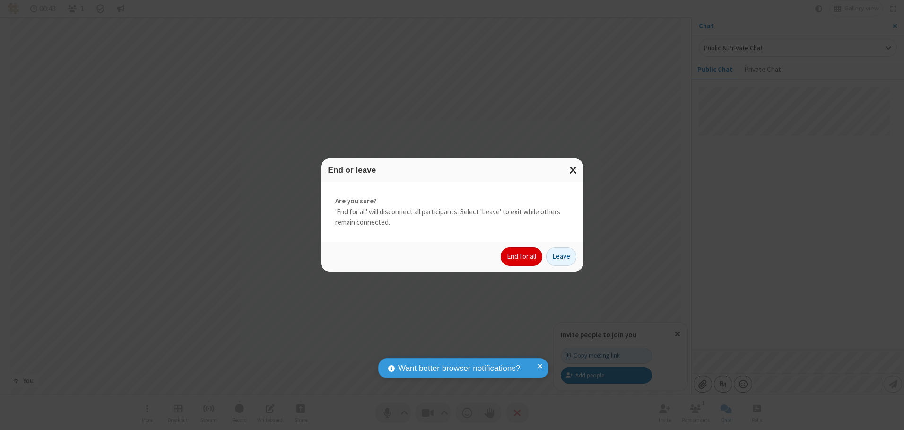 This screenshot has height=430, width=904. I want to click on div: 'End for all' will disconnect all participants. Select 'Leave' to exit while others remain connec..., so click(452, 212).